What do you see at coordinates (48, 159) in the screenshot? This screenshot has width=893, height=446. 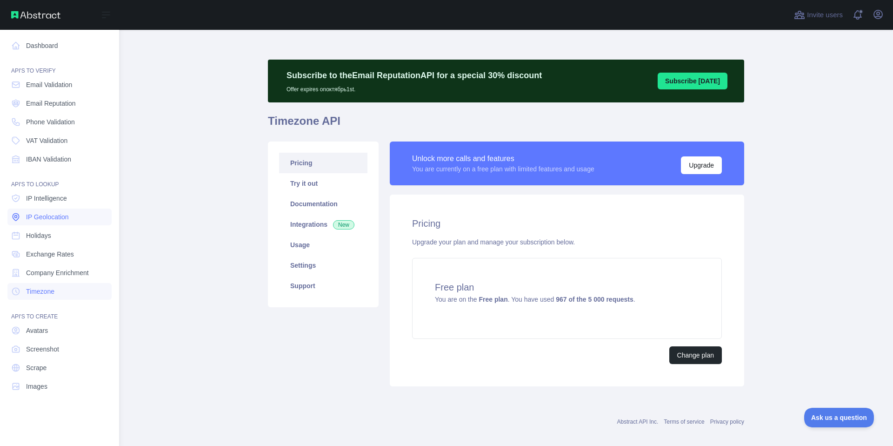 I see `span: IBAN Validation` at bounding box center [48, 159].